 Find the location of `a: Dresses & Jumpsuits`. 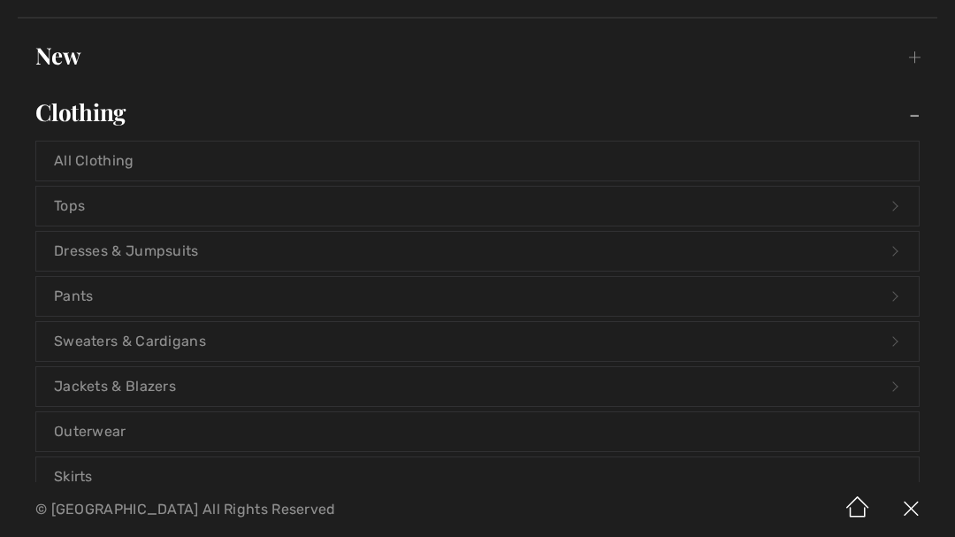

a: Dresses & Jumpsuits is located at coordinates (477, 251).